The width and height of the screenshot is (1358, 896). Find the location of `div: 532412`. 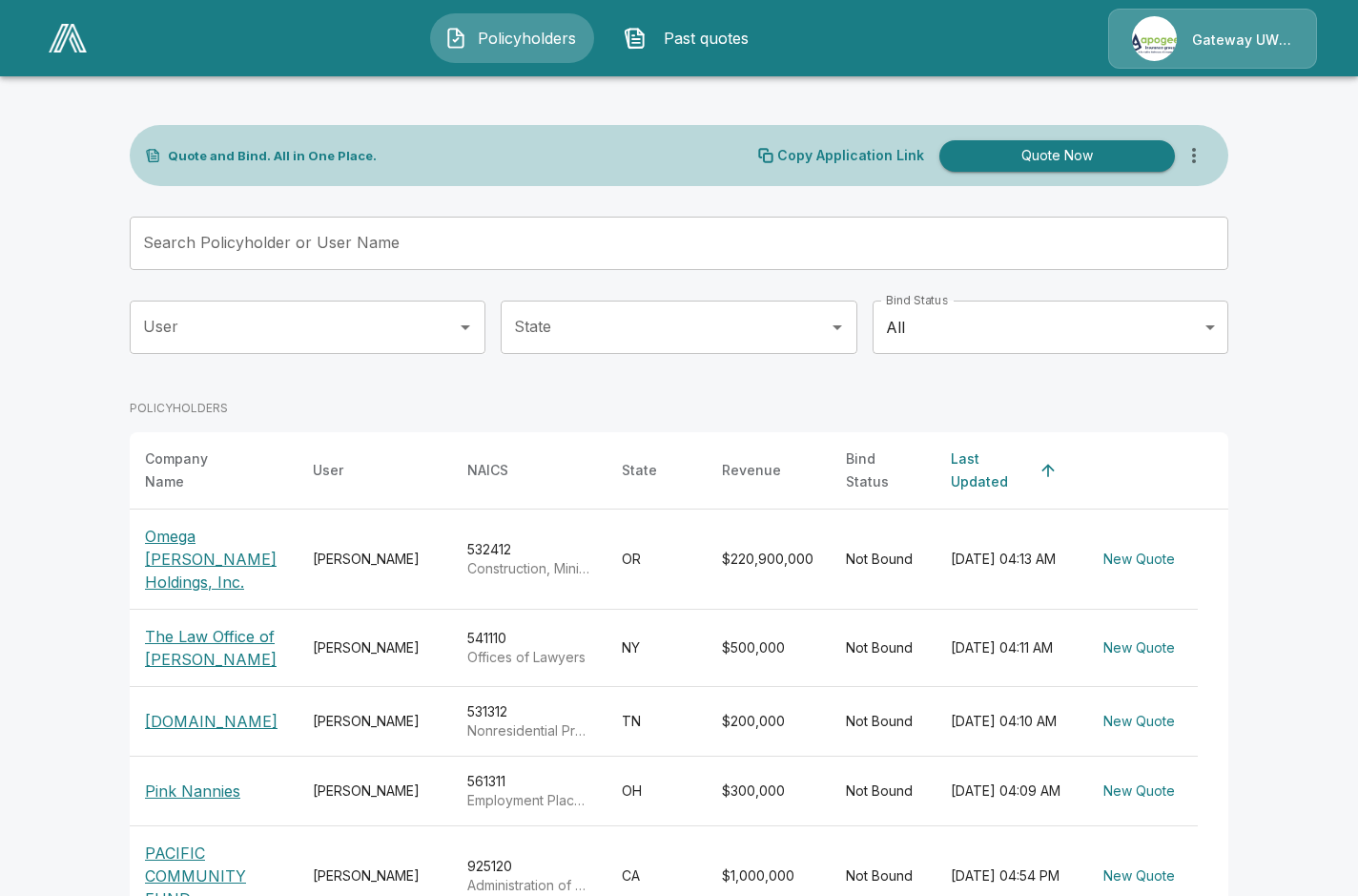

div: 532412 is located at coordinates (530, 559).